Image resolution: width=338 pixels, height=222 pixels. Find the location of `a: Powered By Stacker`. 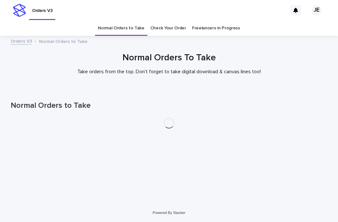

a: Powered By Stacker is located at coordinates (169, 213).